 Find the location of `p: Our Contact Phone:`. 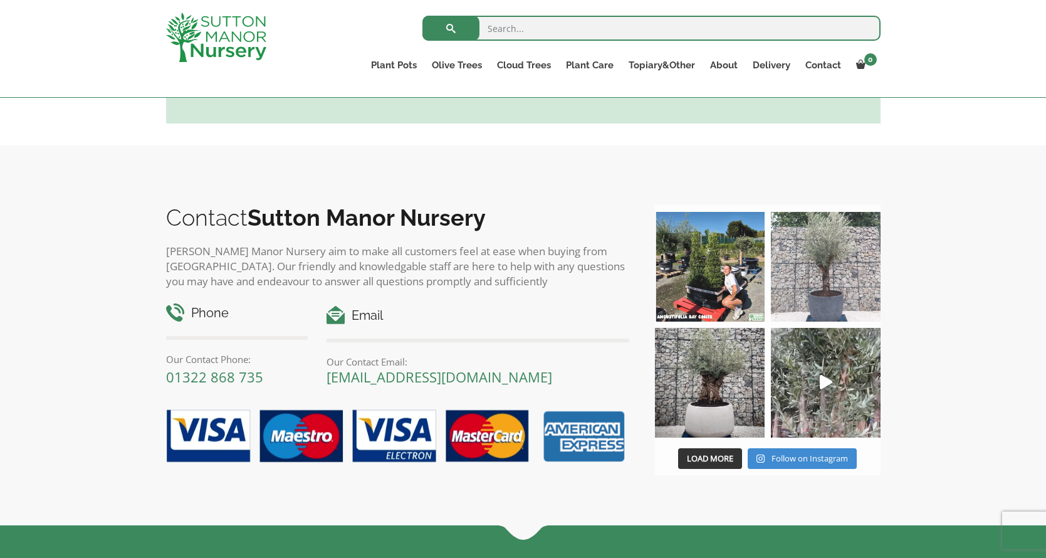

p: Our Contact Phone: is located at coordinates (237, 359).